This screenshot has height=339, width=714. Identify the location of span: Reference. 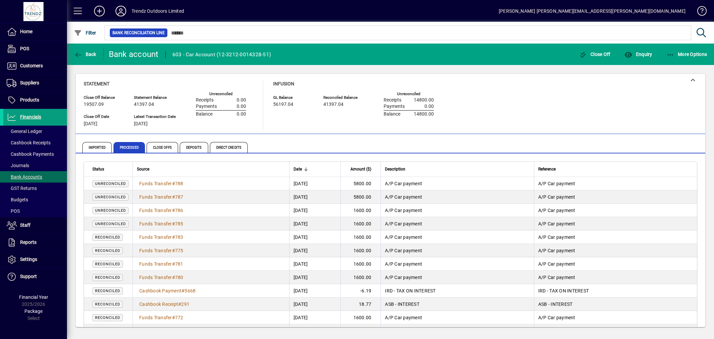
(547, 169).